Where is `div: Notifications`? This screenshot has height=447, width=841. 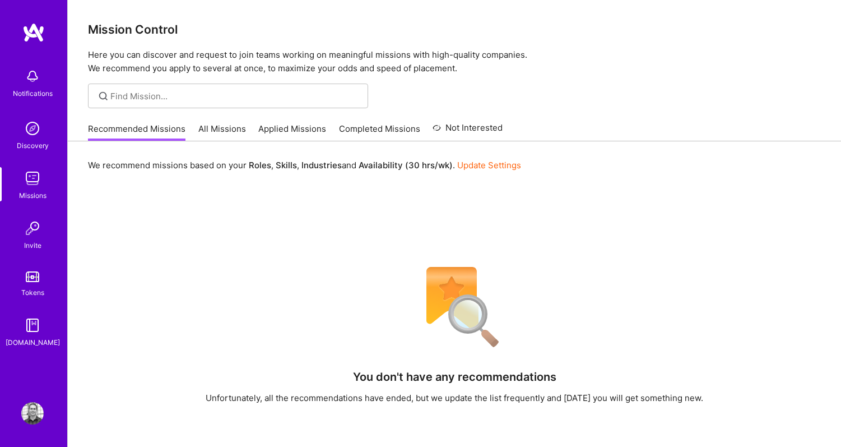 div: Notifications is located at coordinates (32, 93).